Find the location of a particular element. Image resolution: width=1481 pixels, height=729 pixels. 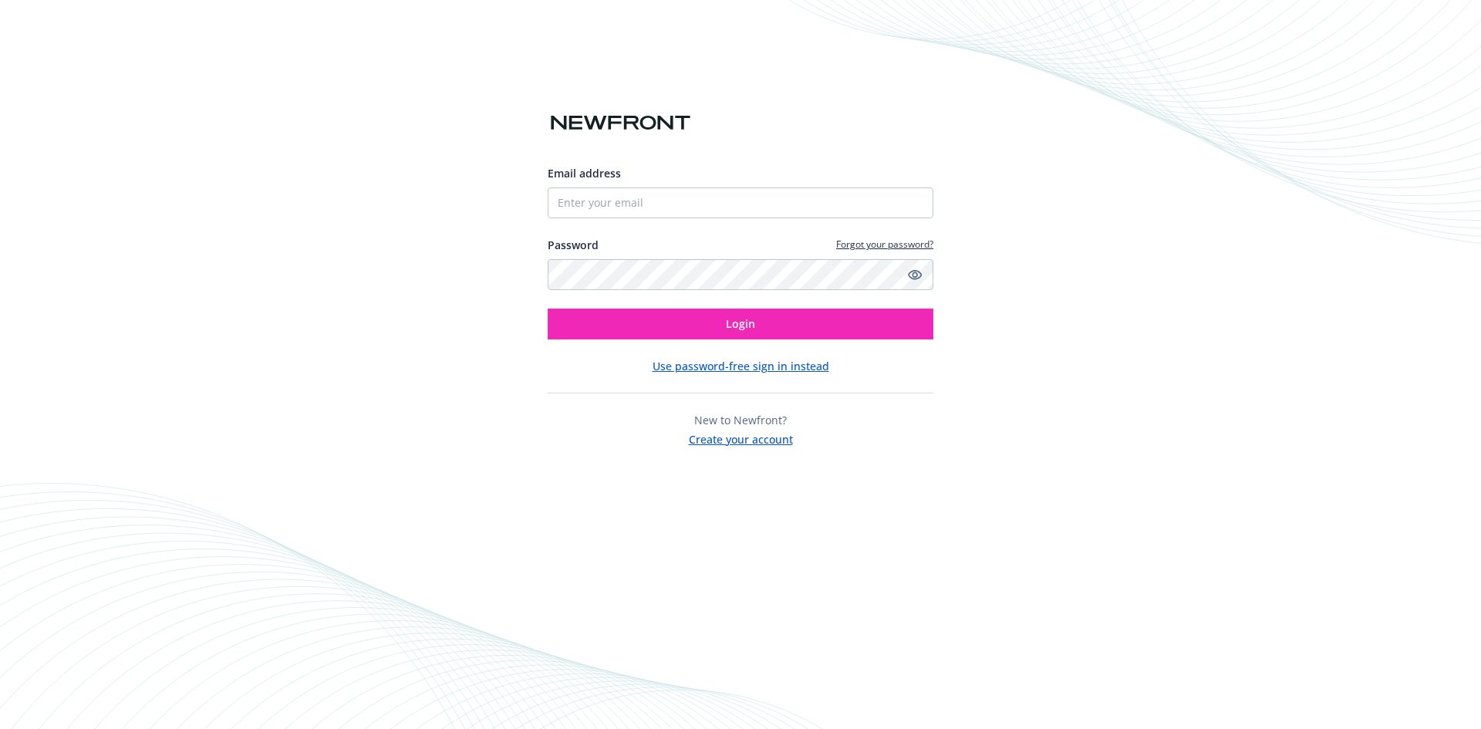

label: Password is located at coordinates (573, 244).